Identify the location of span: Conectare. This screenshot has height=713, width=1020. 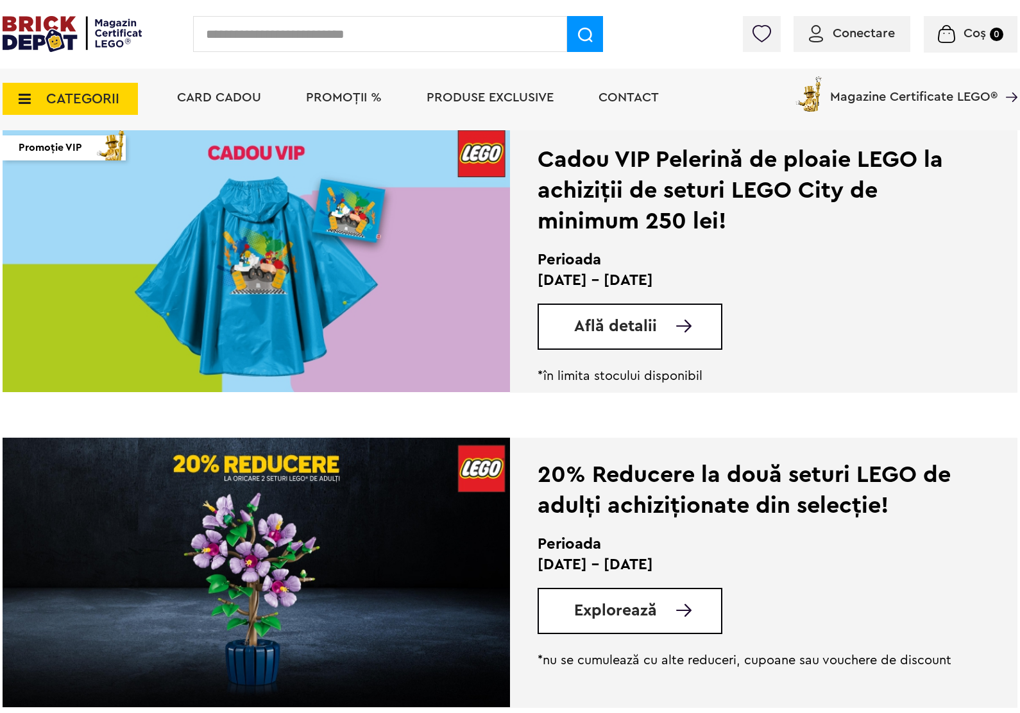
(863, 33).